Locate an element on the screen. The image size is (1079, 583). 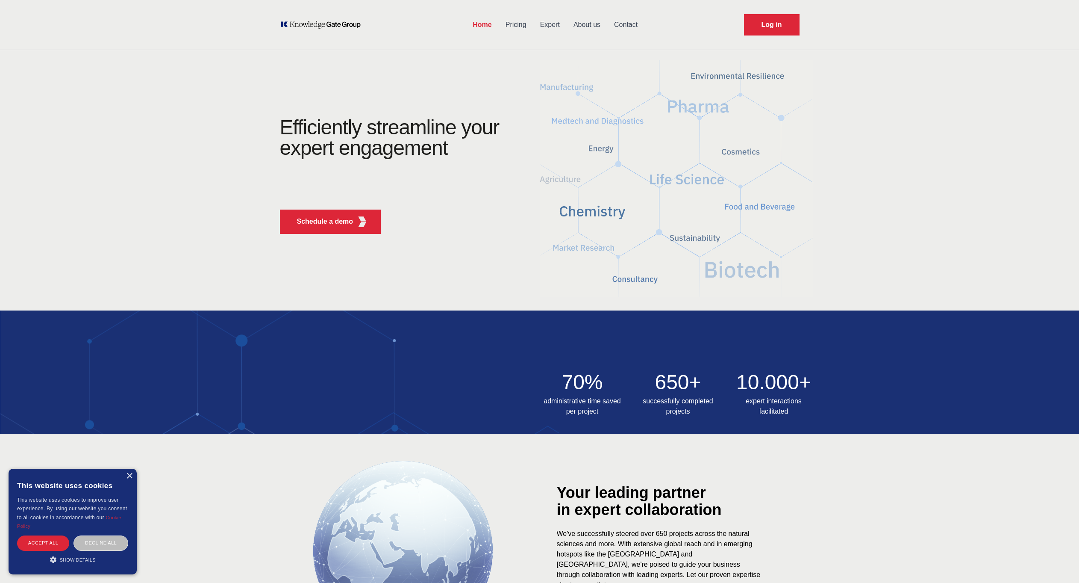
a: KOL Knowledge Platform: Talk to Key External Experts (KEE) is located at coordinates (323, 25).